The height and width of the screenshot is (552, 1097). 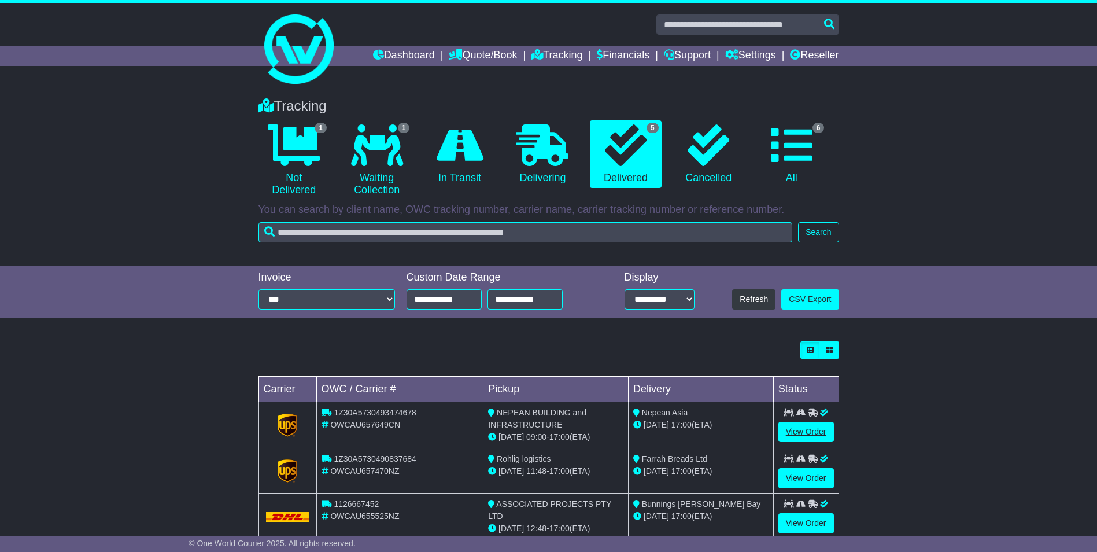 I want to click on img: DHL.png, so click(x=287, y=516).